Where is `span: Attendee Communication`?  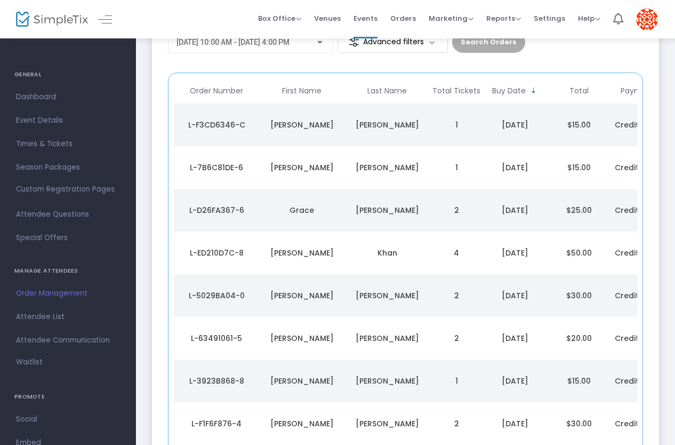 span: Attendee Communication is located at coordinates (68, 340).